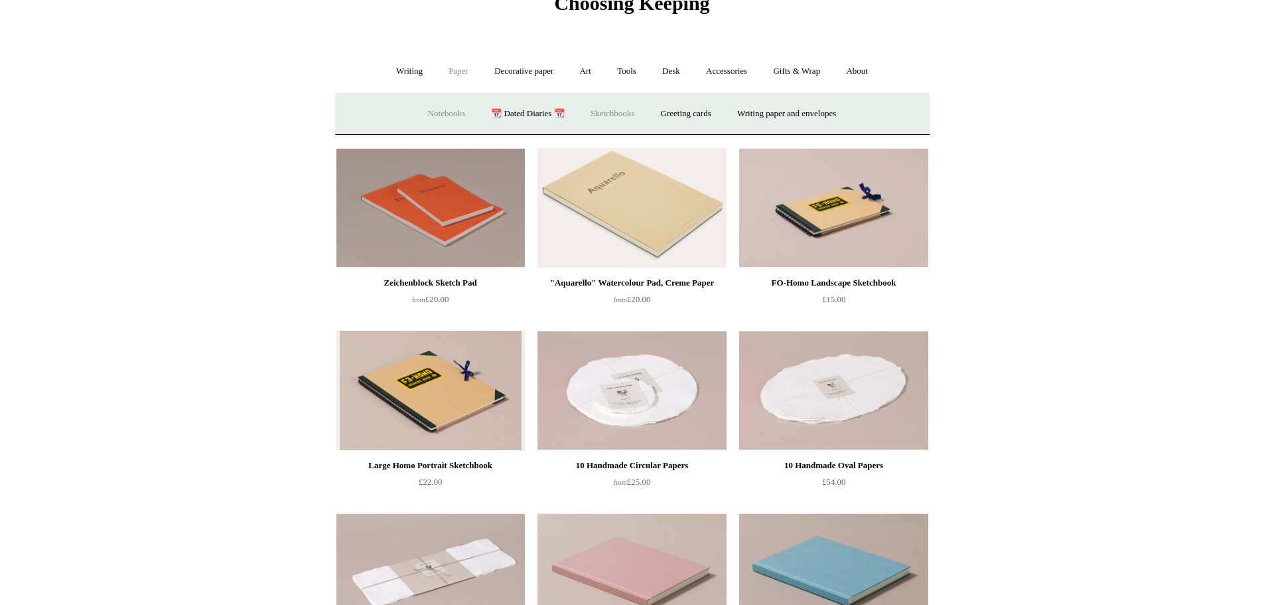 This screenshot has width=1264, height=605. I want to click on span: £15.00, so click(834, 299).